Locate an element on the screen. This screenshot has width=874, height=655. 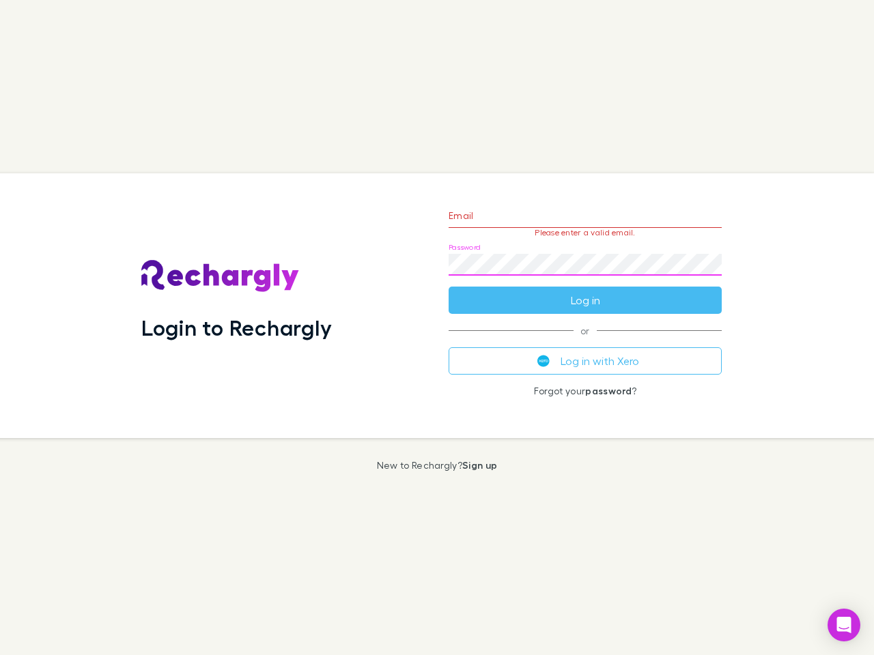
label: Password is located at coordinates (464, 247).